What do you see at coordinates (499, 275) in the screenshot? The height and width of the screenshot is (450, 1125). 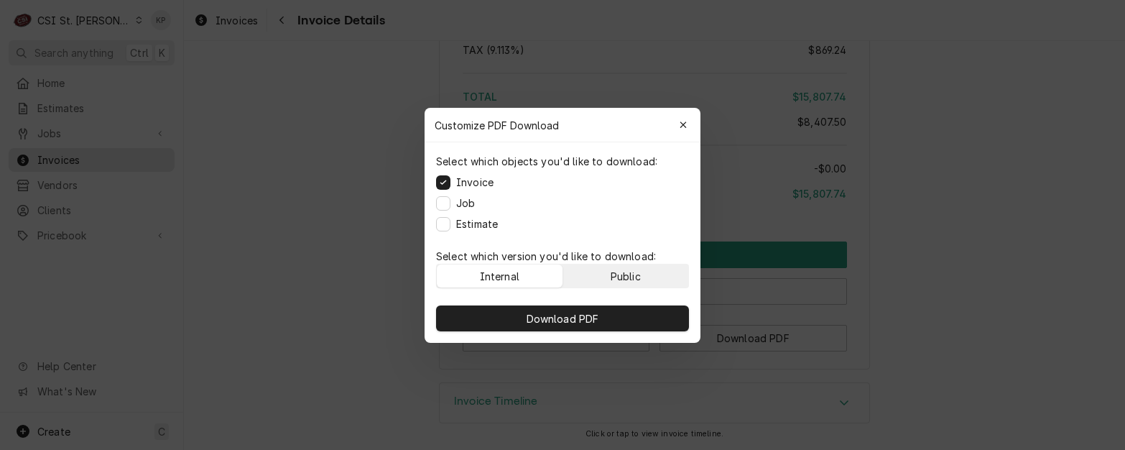 I see `div: Internal` at bounding box center [499, 275].